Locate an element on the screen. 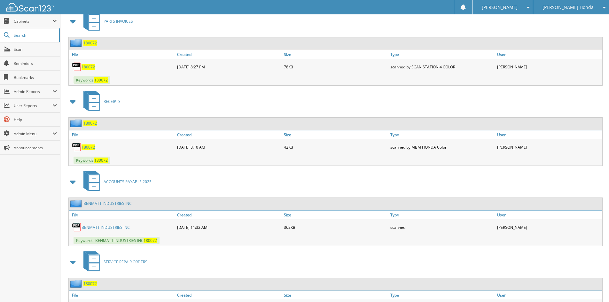 Image resolution: width=609 pixels, height=302 pixels. span: Admin Menu is located at coordinates (33, 134).